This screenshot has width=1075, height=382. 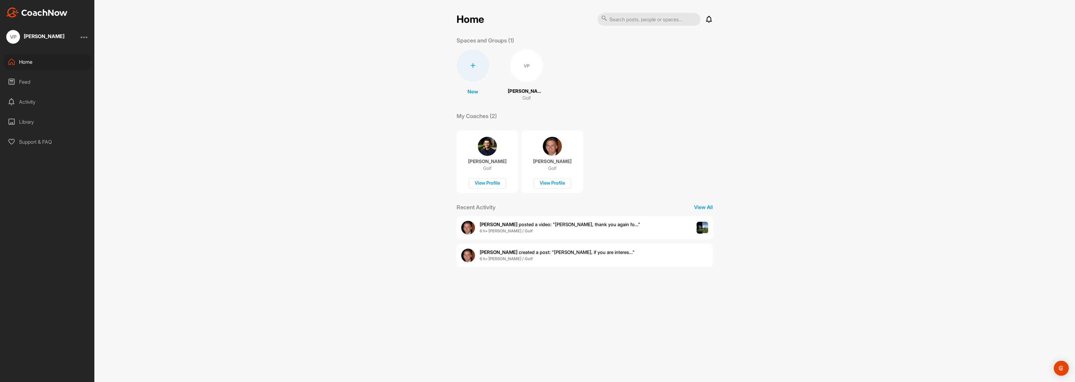 What do you see at coordinates (48, 122) in the screenshot?
I see `div: Library` at bounding box center [48, 122].